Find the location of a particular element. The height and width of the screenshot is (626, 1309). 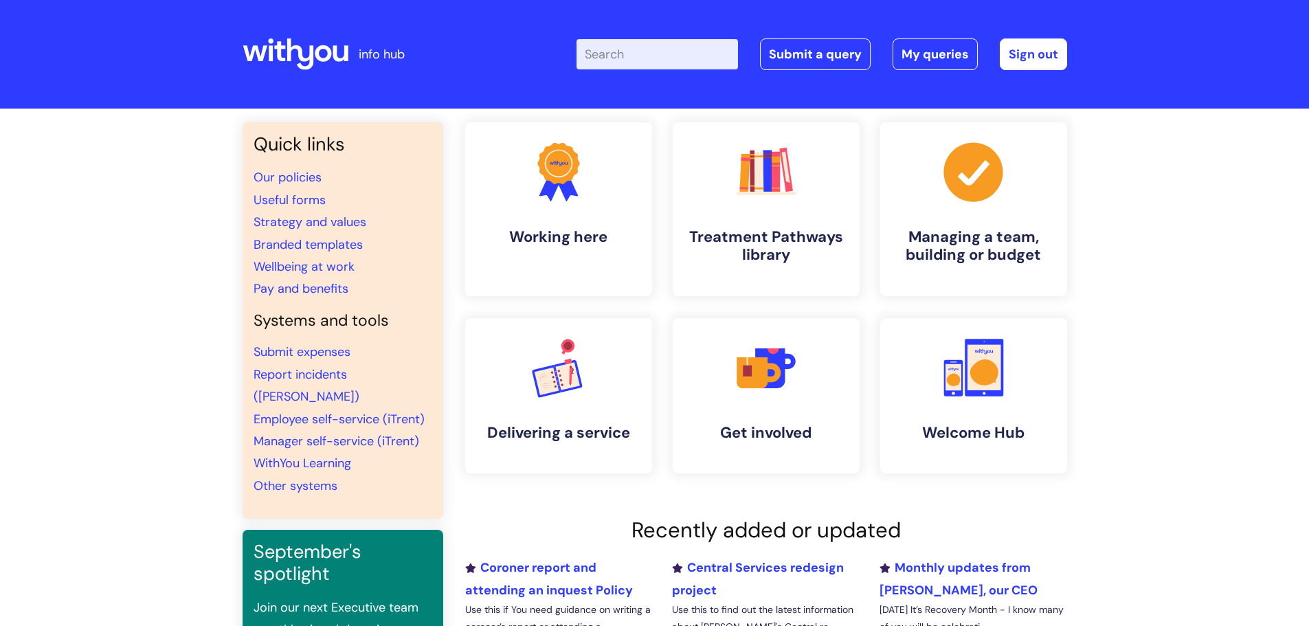

a: Employee self-service (iTrent) is located at coordinates (339, 419).